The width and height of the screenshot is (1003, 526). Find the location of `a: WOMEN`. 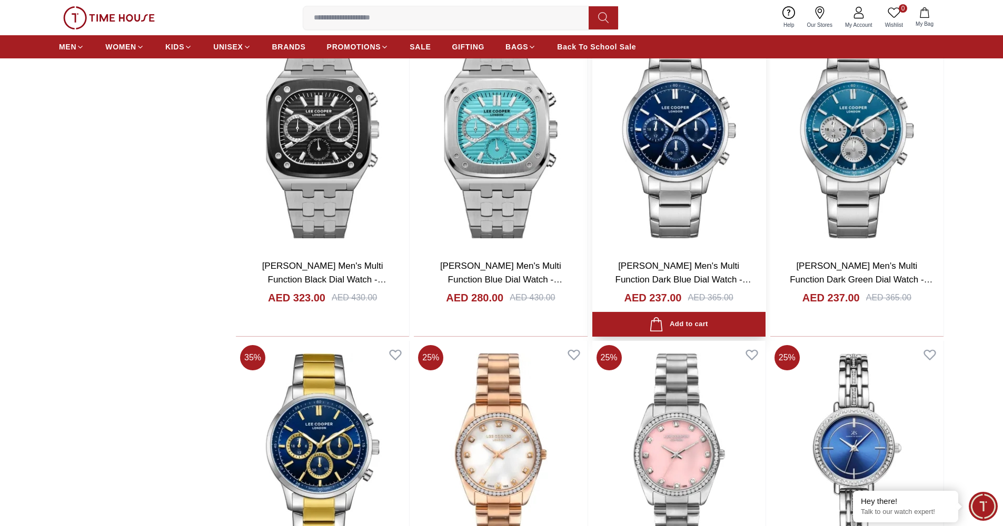

a: WOMEN is located at coordinates (125, 47).